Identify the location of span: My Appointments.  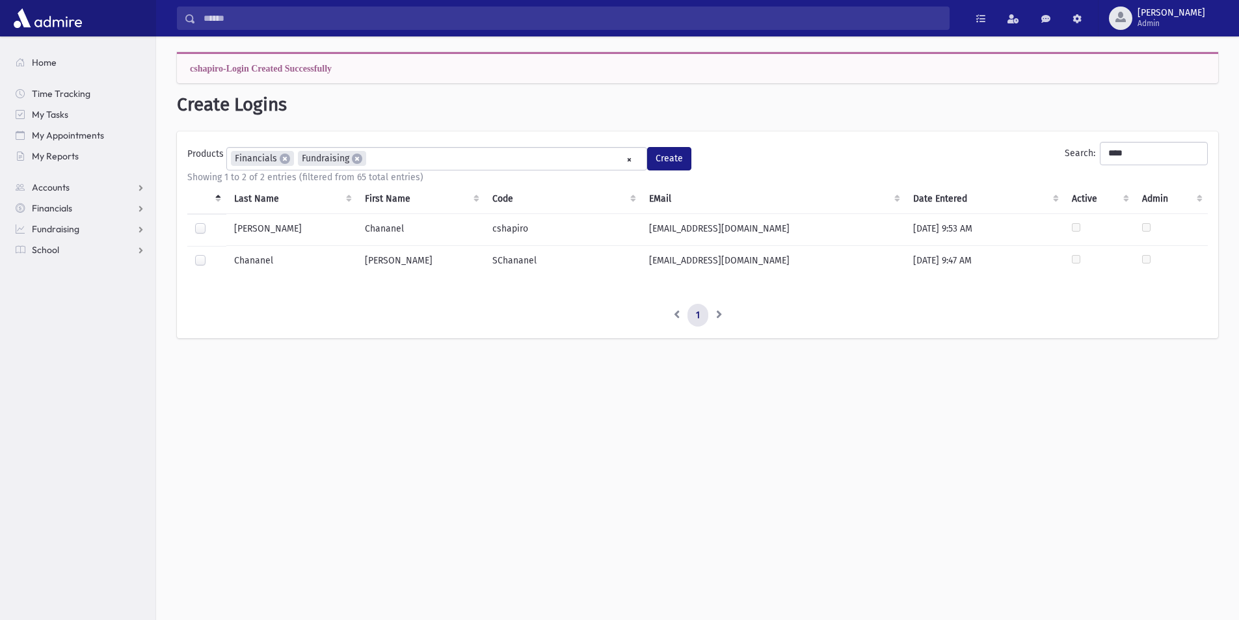
(68, 135).